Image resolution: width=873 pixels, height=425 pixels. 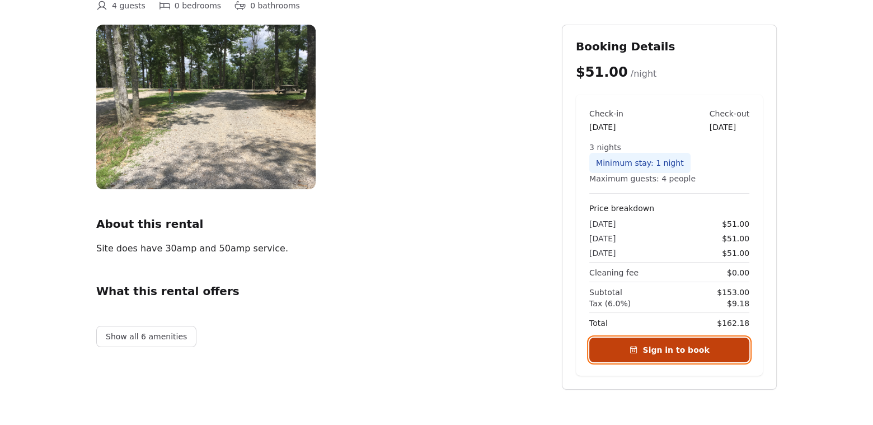 I want to click on img: campsite%2029.JPG, so click(x=206, y=107).